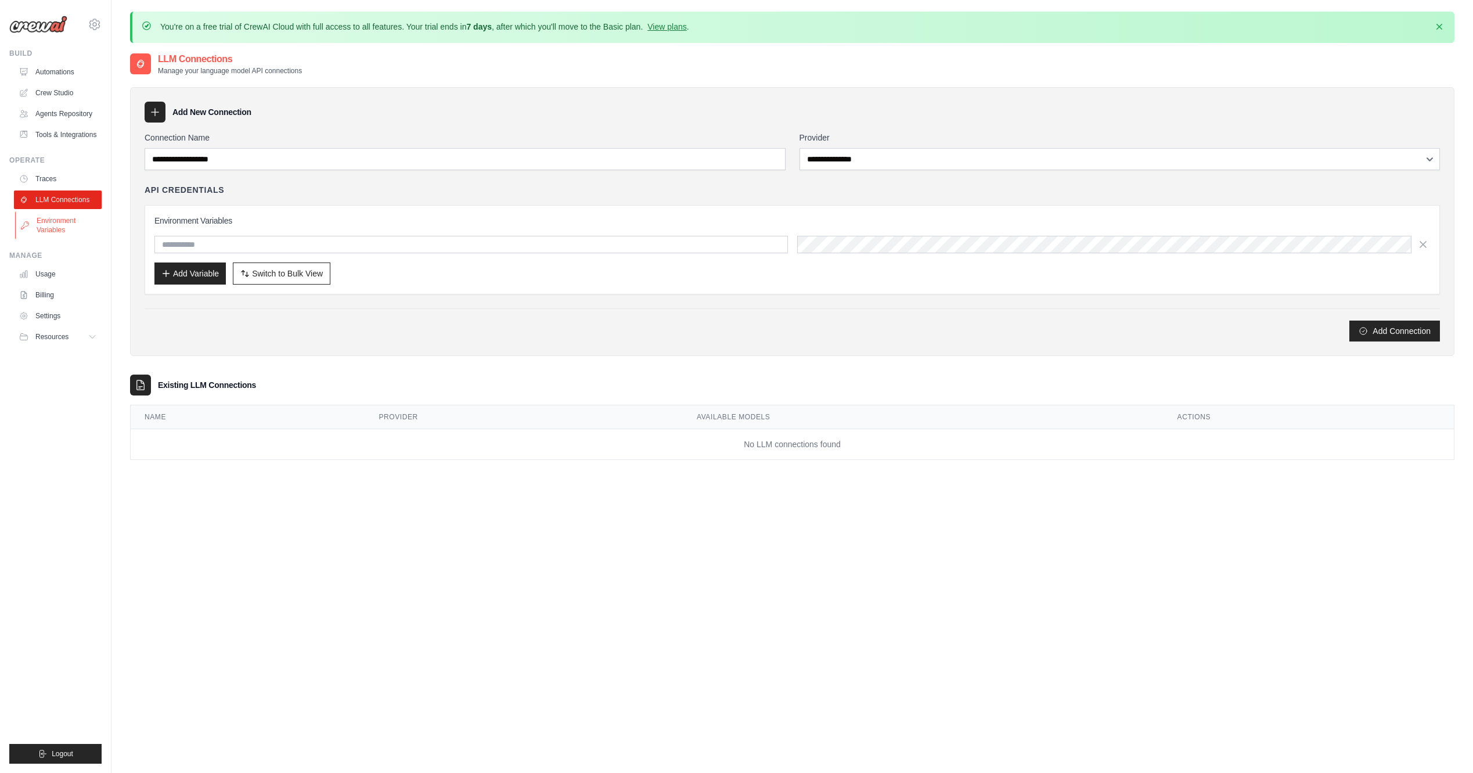  What do you see at coordinates (55, 754) in the screenshot?
I see `button: Logout` at bounding box center [55, 754].